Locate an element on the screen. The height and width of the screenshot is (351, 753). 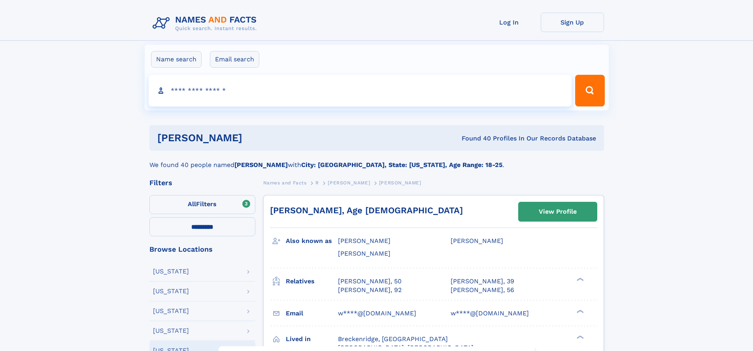
a: View Profile is located at coordinates (558, 212).